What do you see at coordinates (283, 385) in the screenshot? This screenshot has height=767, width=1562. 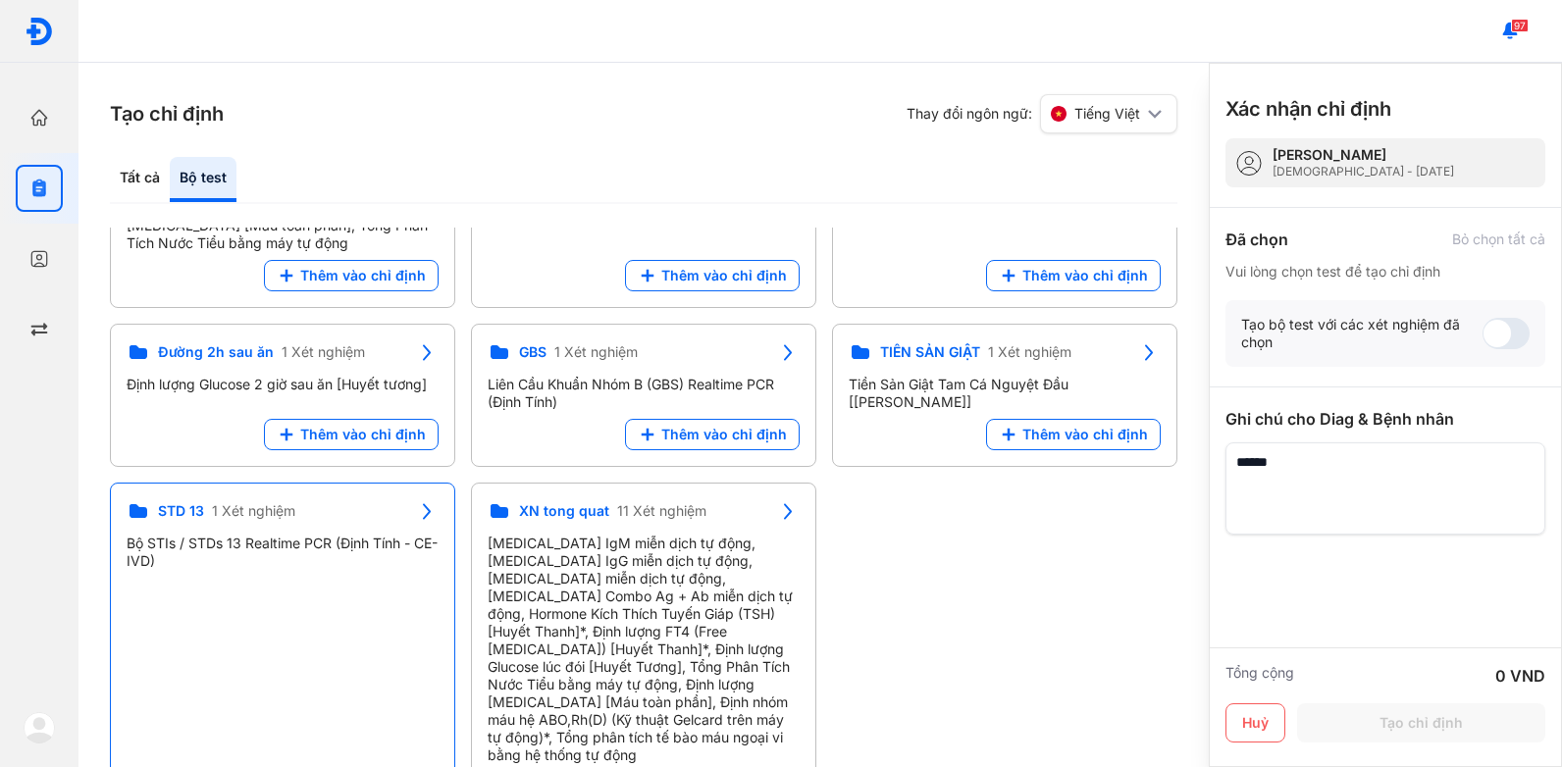 I see `div: Định lượng Glucose 2 giờ sau ăn [Huyết tương]` at bounding box center [283, 385].